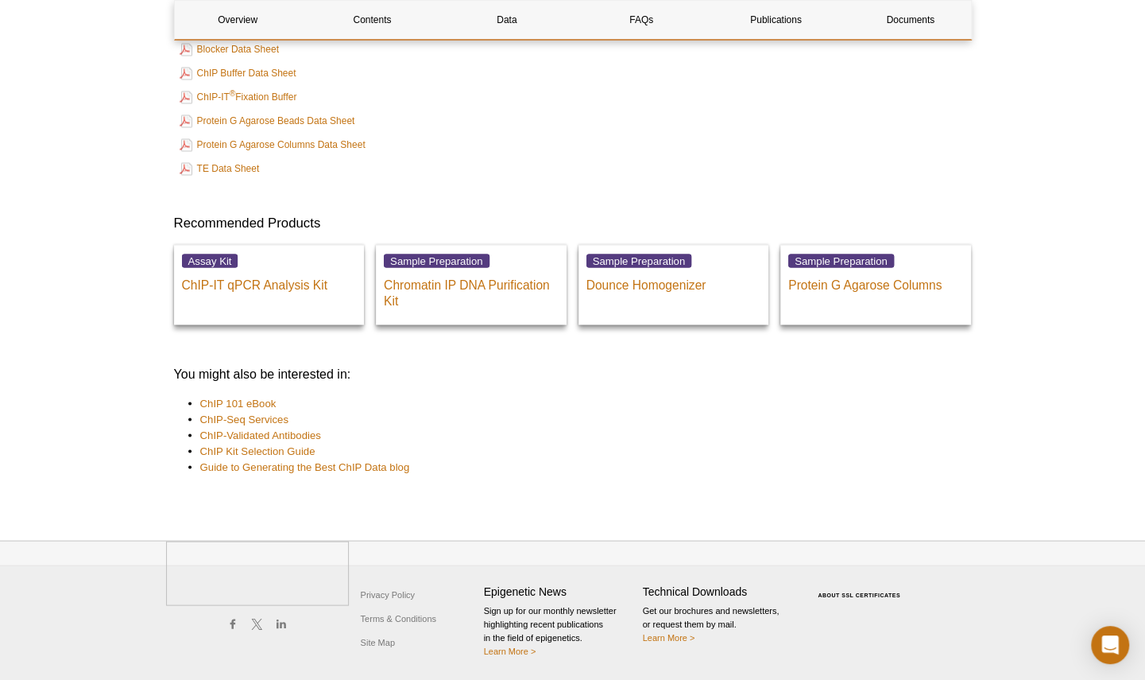  Describe the element at coordinates (305, 467) in the screenshot. I see `a: Guide to Generating the Best ChIP Data blog` at that location.